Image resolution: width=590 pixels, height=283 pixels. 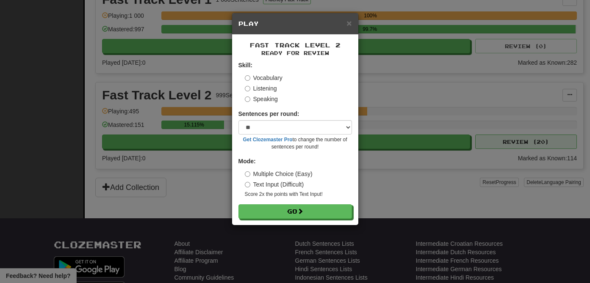 I want to click on small: Score 2x the points with Text Input !, so click(x=298, y=194).